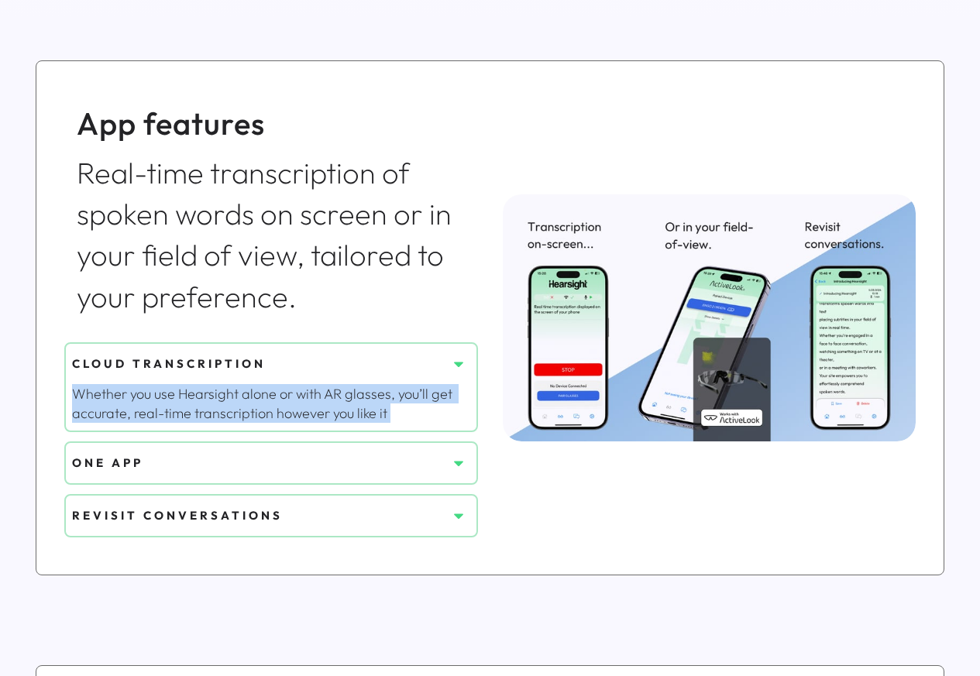 The height and width of the screenshot is (676, 980). What do you see at coordinates (260, 363) in the screenshot?
I see `div: CLOUD TRANSCRIPTION` at bounding box center [260, 363].